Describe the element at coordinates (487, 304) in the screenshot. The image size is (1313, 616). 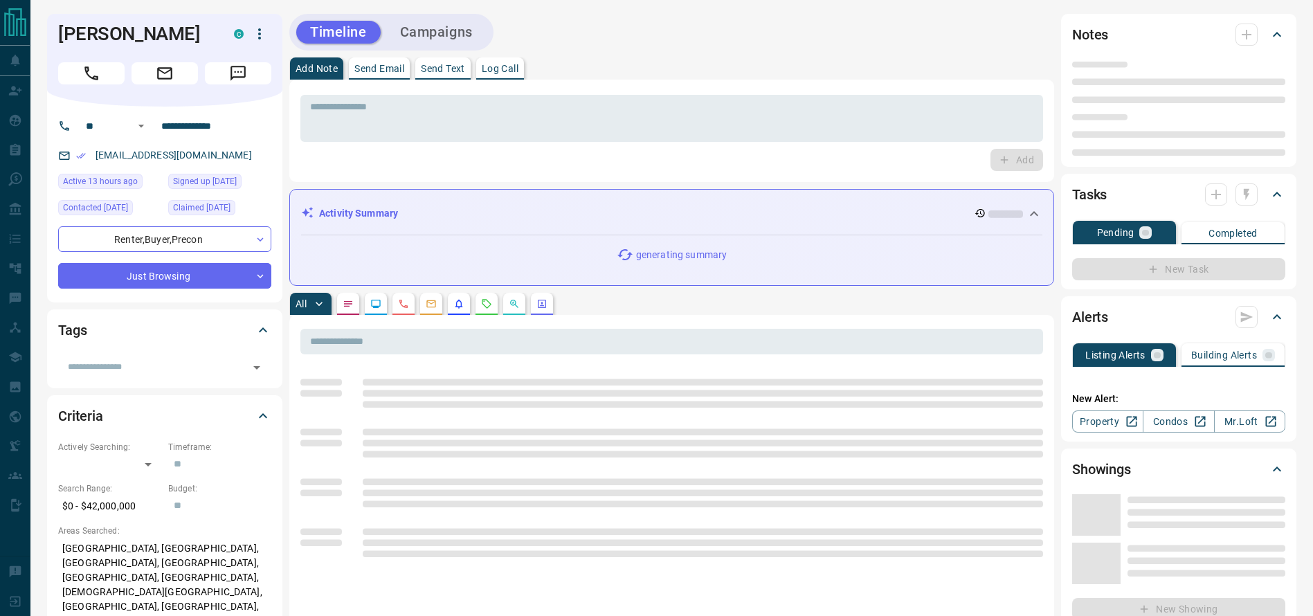
I see `svg: Requests` at that location.